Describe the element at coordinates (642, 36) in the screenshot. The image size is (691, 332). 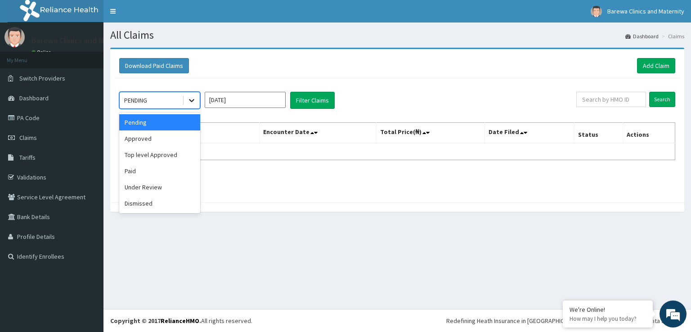
I see `a: Dashboard` at that location.